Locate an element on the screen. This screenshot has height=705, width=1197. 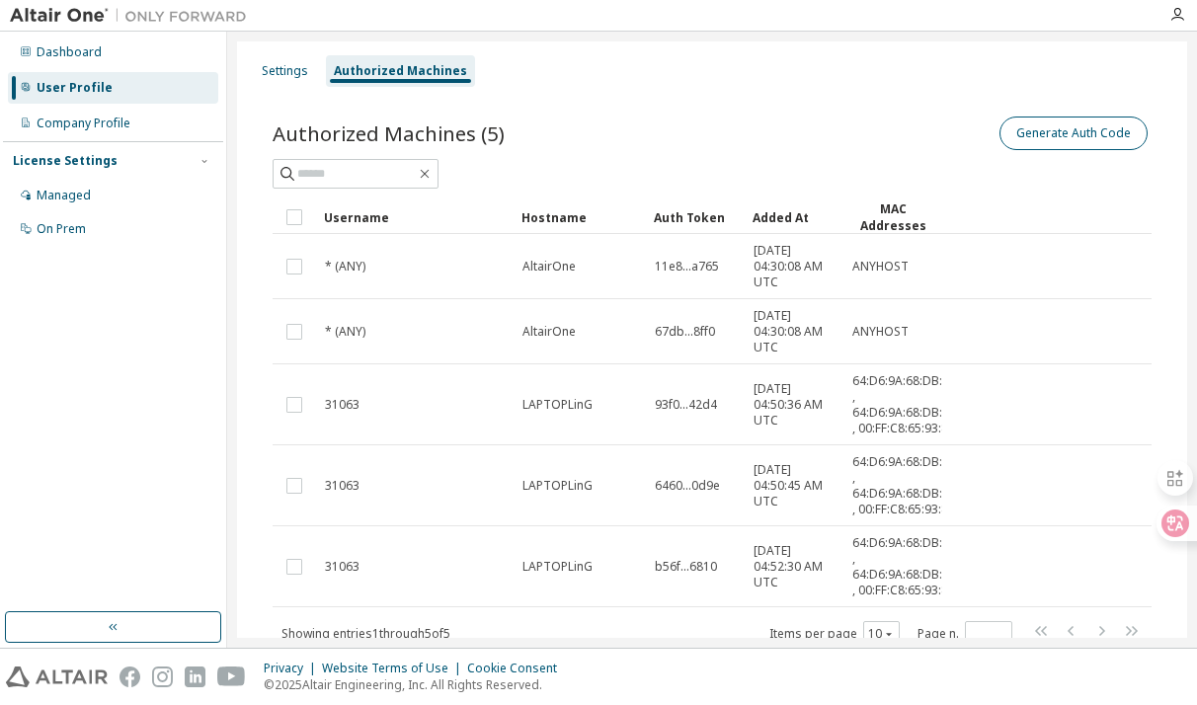
div: Authorized Machines is located at coordinates (400, 71).